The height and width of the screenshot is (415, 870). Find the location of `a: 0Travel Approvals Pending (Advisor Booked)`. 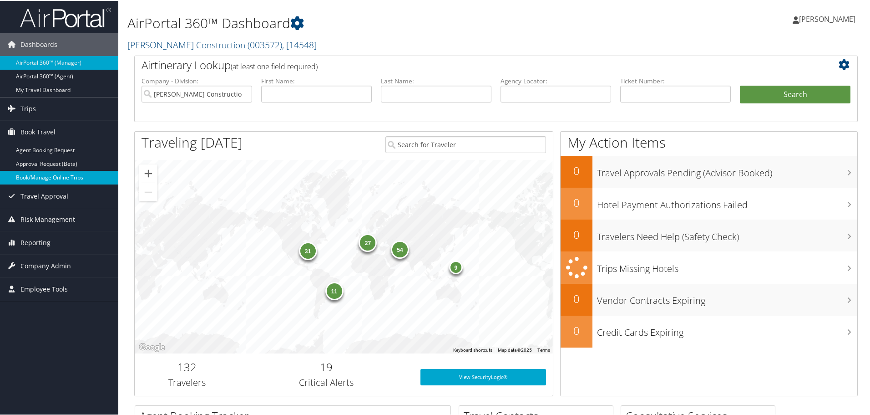

a: 0Travel Approvals Pending (Advisor Booked) is located at coordinates (709, 171).